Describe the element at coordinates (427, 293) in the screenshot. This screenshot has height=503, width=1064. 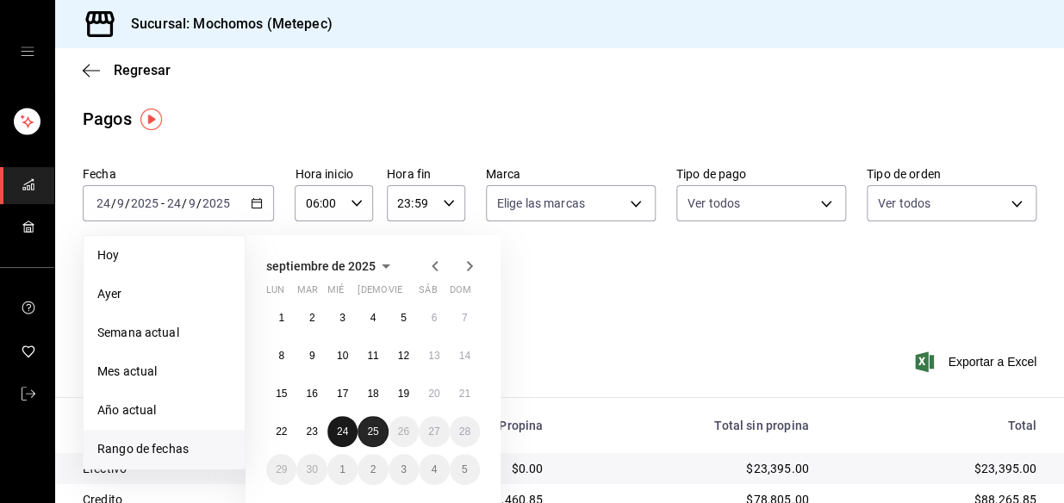
I see `abbr: sábado` at that location.